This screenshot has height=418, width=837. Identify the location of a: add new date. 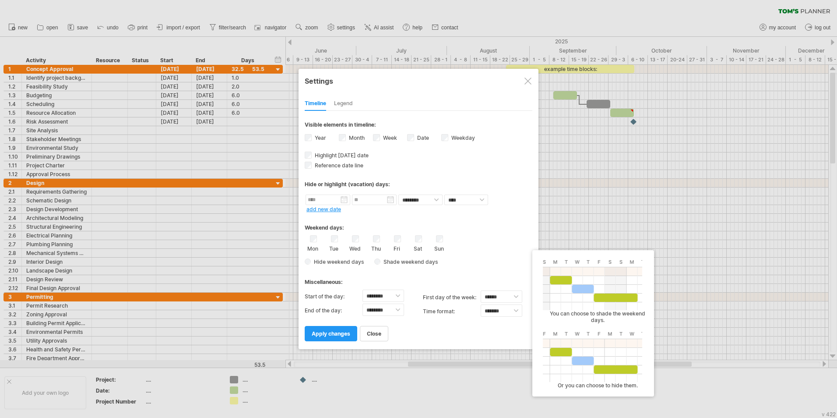
(324, 209).